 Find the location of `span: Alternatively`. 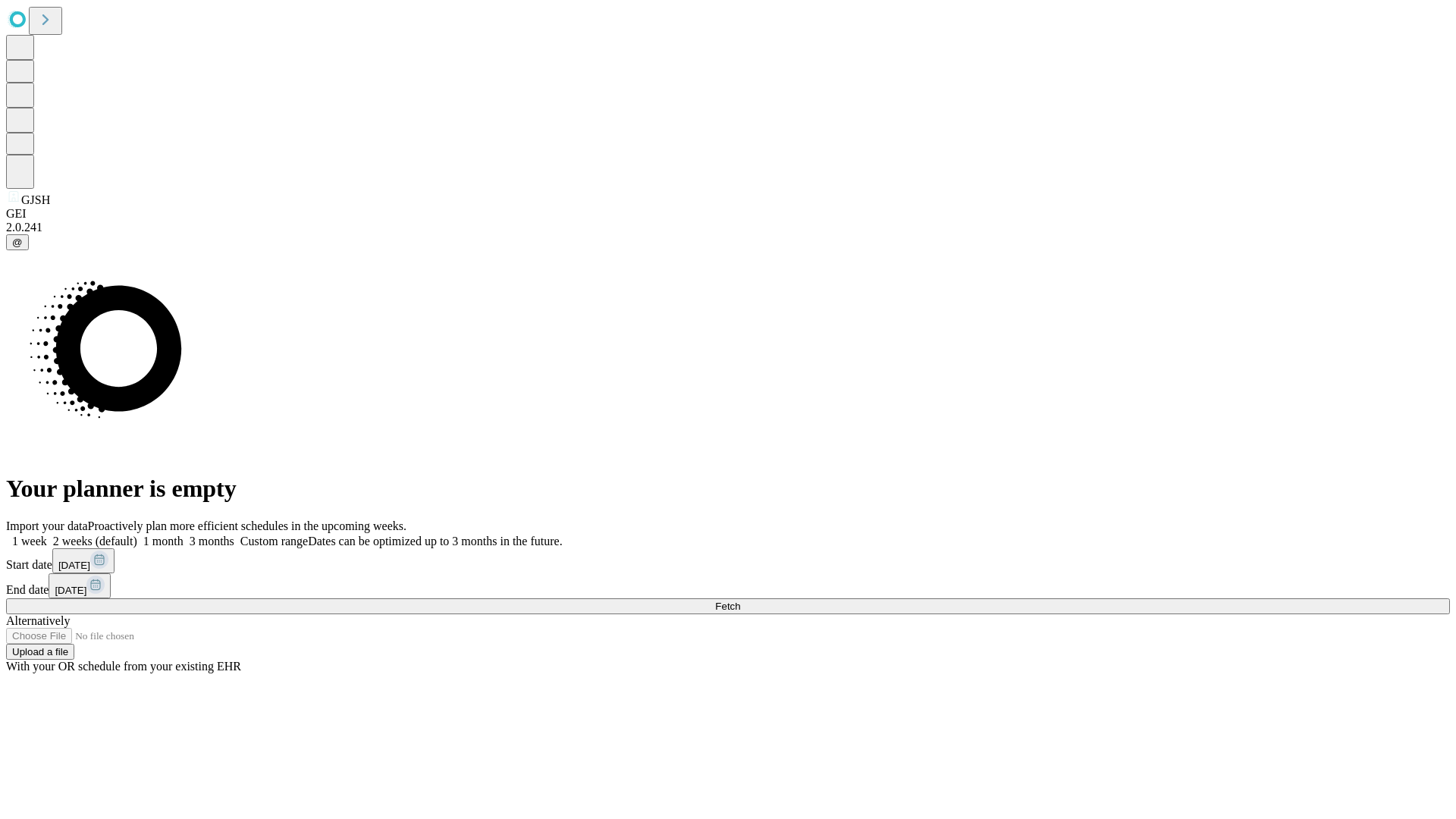

span: Alternatively is located at coordinates (38, 621).